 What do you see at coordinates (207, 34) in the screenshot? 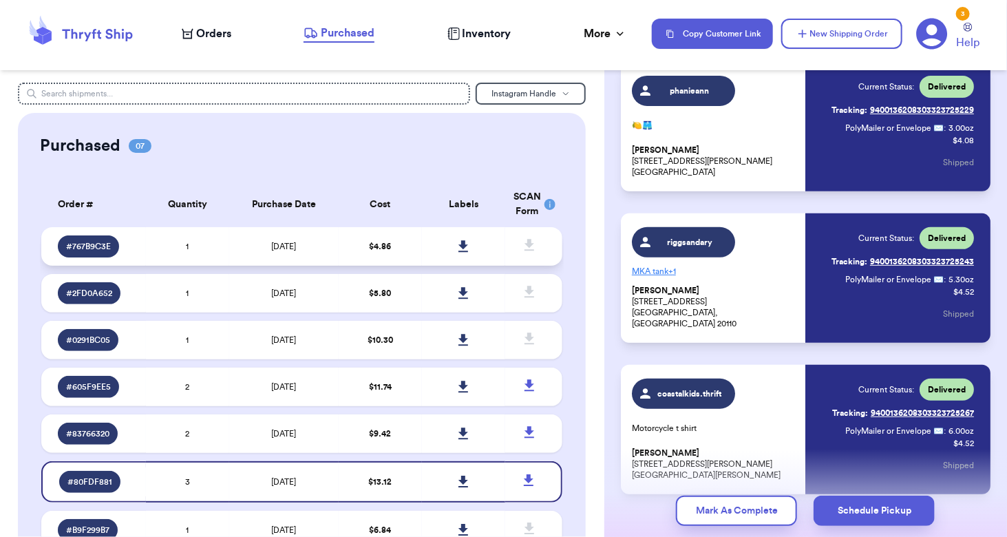
I see `a: Orders` at bounding box center [207, 34].